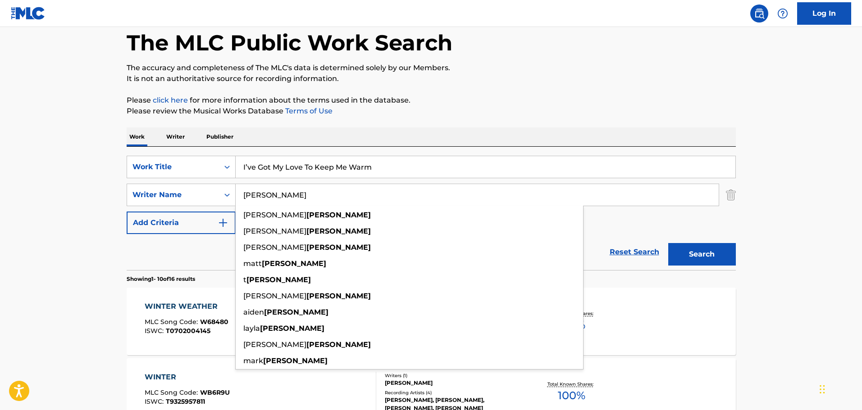 This screenshot has height=410, width=862. What do you see at coordinates (702, 255) in the screenshot?
I see `button: Search` at bounding box center [702, 255].